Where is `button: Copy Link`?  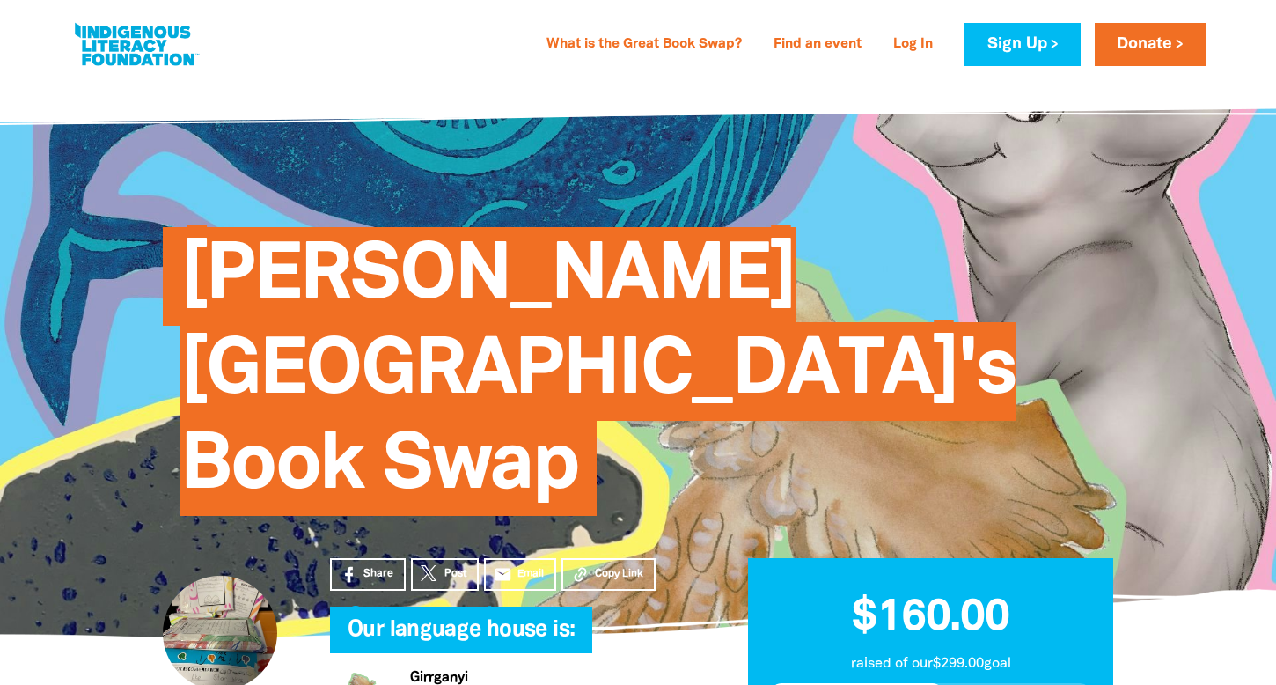
button: Copy Link is located at coordinates (608, 574).